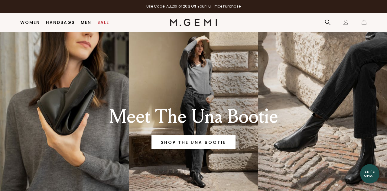 The image size is (387, 191). I want to click on img: M.Gemi, so click(194, 22).